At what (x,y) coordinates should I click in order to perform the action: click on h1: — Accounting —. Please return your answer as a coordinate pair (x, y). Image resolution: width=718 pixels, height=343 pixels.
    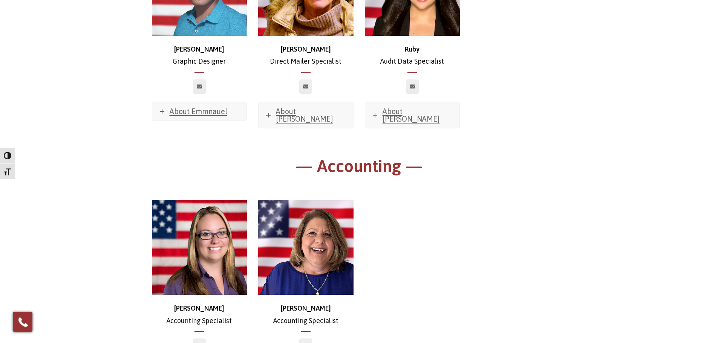
    Looking at the image, I should click on (359, 168).